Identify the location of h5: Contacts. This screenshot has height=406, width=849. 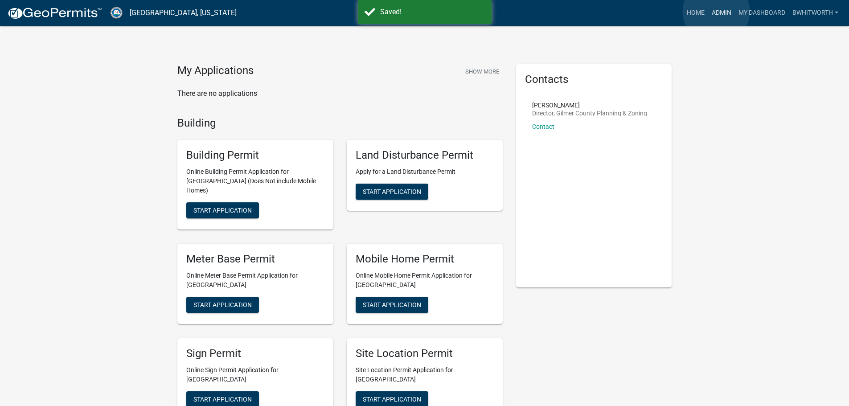
(594, 79).